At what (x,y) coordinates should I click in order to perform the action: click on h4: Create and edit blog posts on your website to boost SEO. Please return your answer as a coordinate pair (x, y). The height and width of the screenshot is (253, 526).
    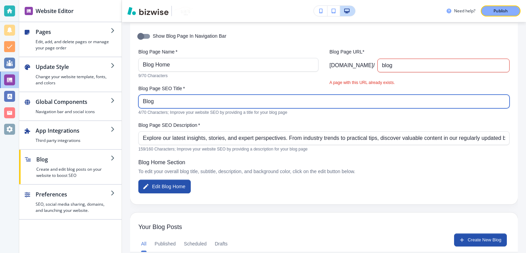
    Looking at the image, I should click on (73, 172).